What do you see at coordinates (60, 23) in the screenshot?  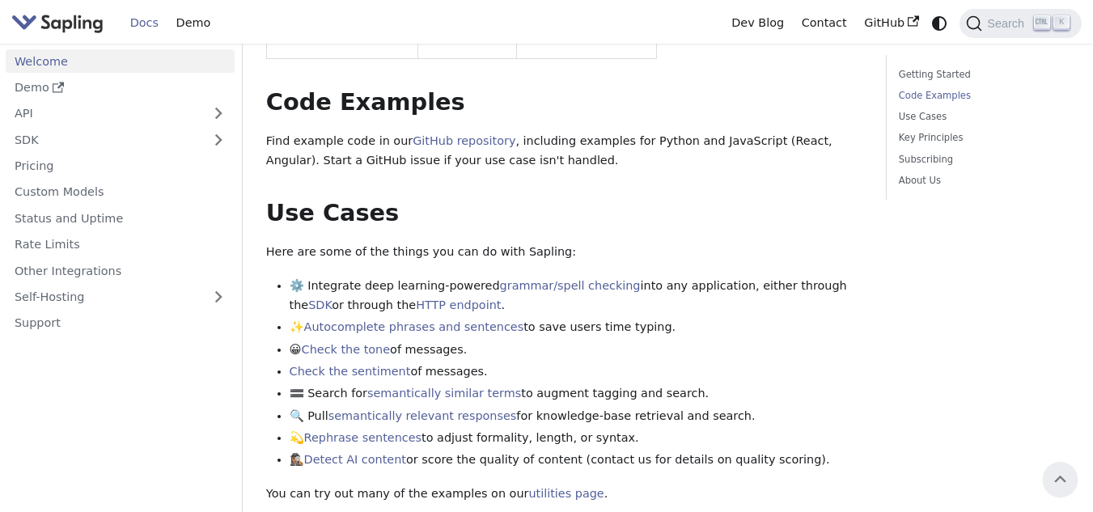 I see `a: Sapling.ai` at bounding box center [60, 23].